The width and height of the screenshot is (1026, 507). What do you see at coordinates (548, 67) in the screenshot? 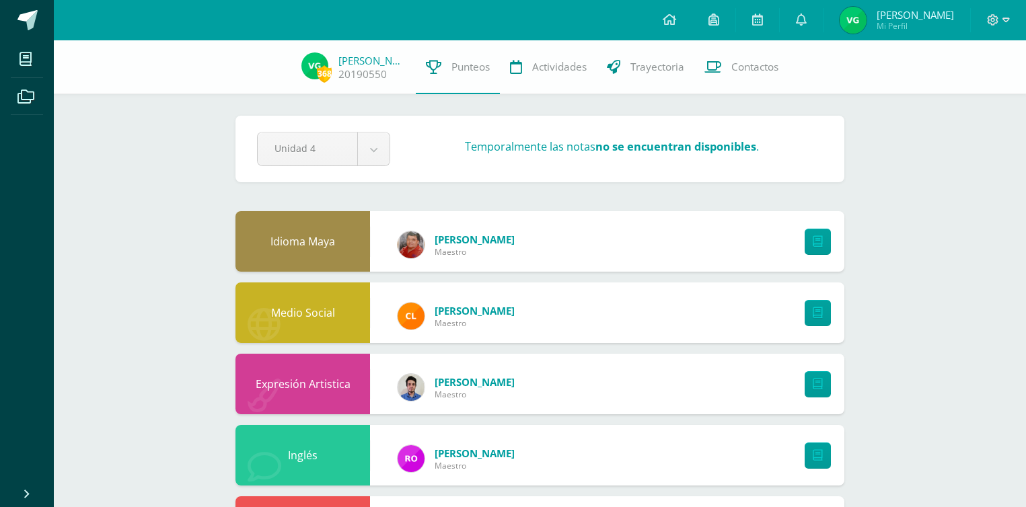
I see `a: Actividades` at bounding box center [548, 67].